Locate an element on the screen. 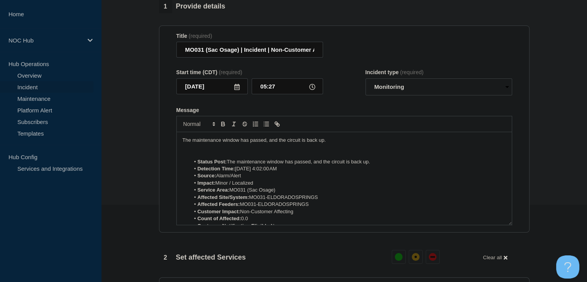  span: Font size is located at coordinates (199, 124).